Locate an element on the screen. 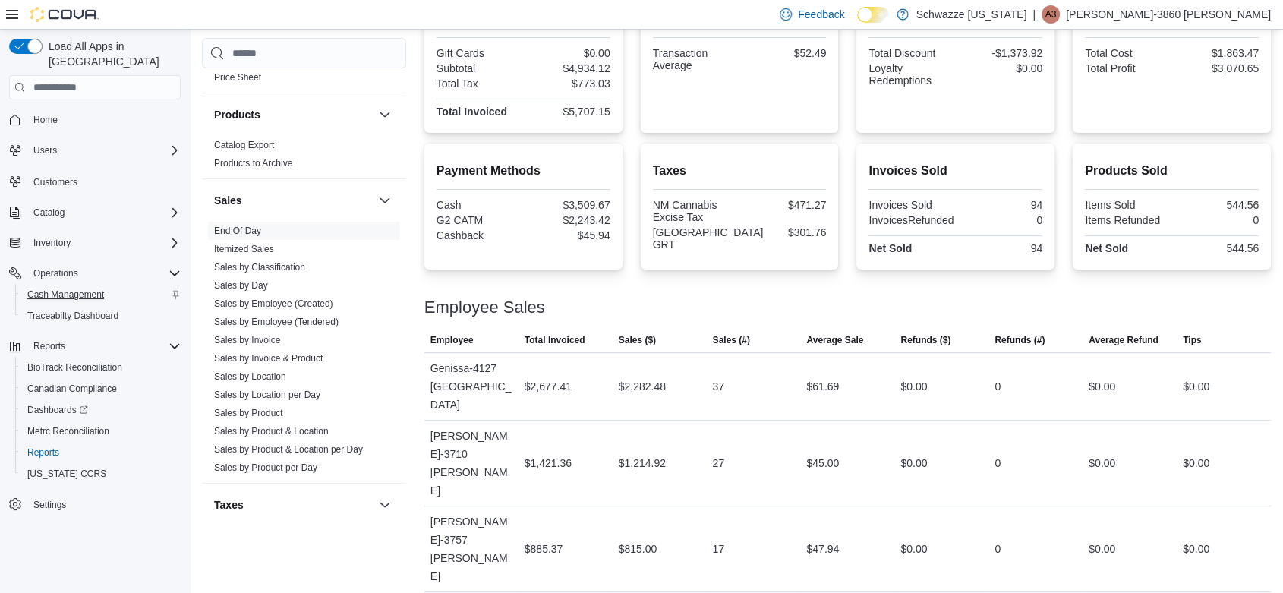 This screenshot has width=1283, height=593. span: Sales by Product per Day is located at coordinates (266, 468).